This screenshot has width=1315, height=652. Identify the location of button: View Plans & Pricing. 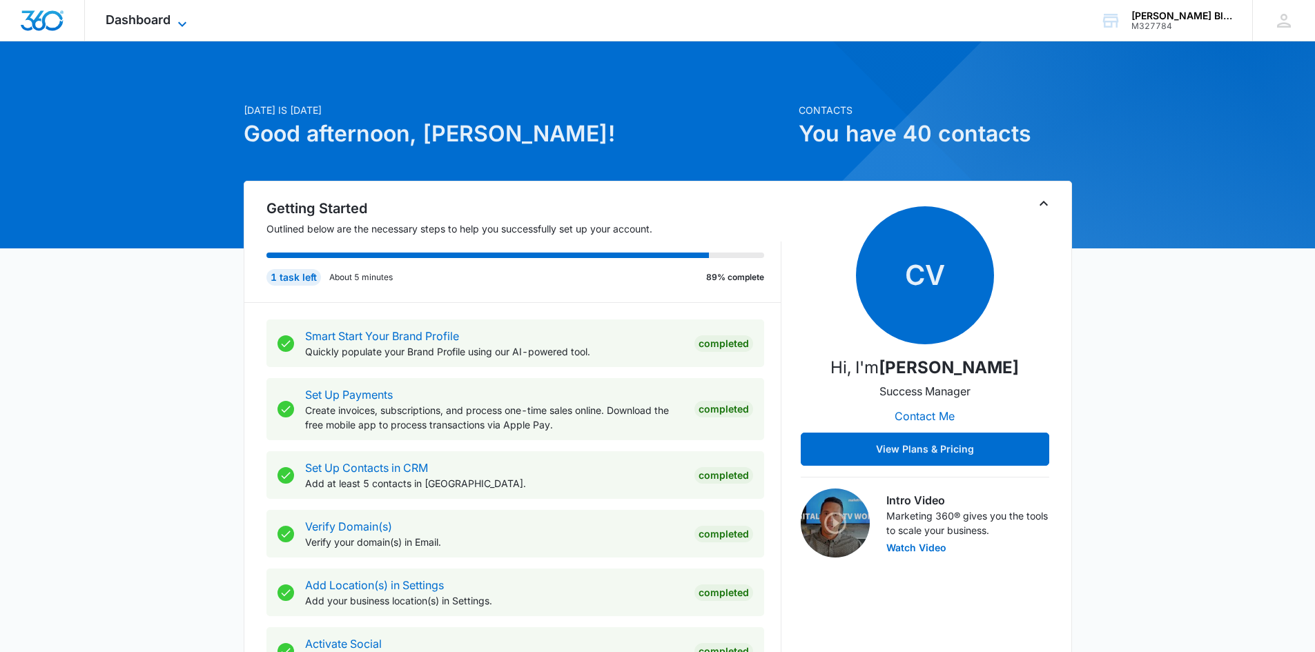
(925, 449).